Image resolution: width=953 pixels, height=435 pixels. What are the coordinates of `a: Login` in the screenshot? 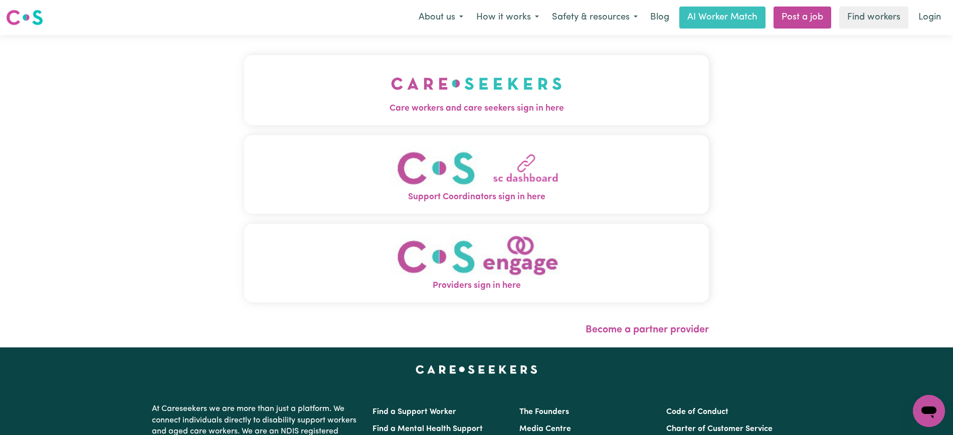 It's located at (929, 18).